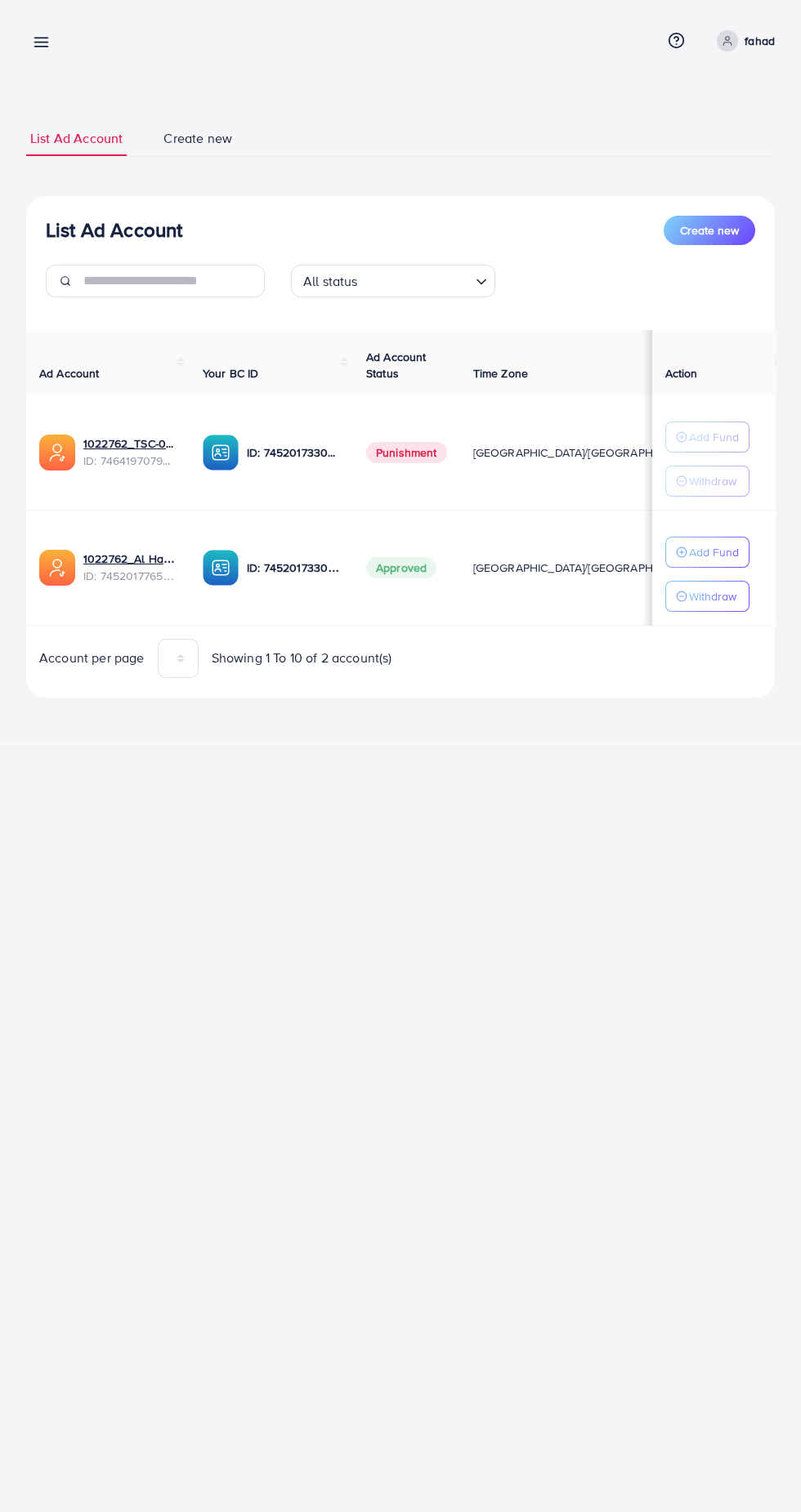 The height and width of the screenshot is (1512, 801). What do you see at coordinates (69, 373) in the screenshot?
I see `span: Ad Account` at bounding box center [69, 373].